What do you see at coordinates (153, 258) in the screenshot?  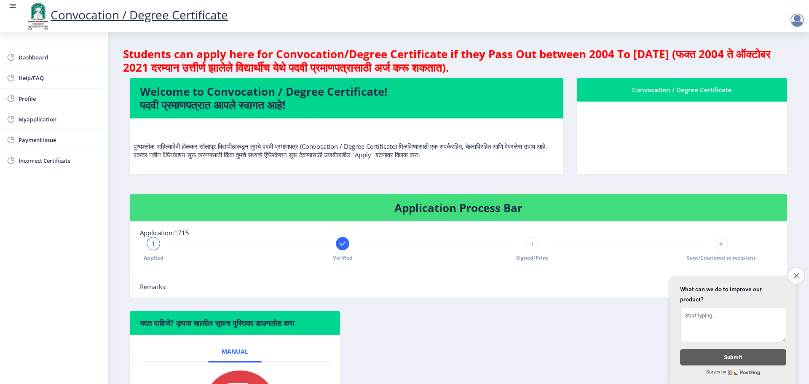 I see `span: Applied` at bounding box center [153, 258].